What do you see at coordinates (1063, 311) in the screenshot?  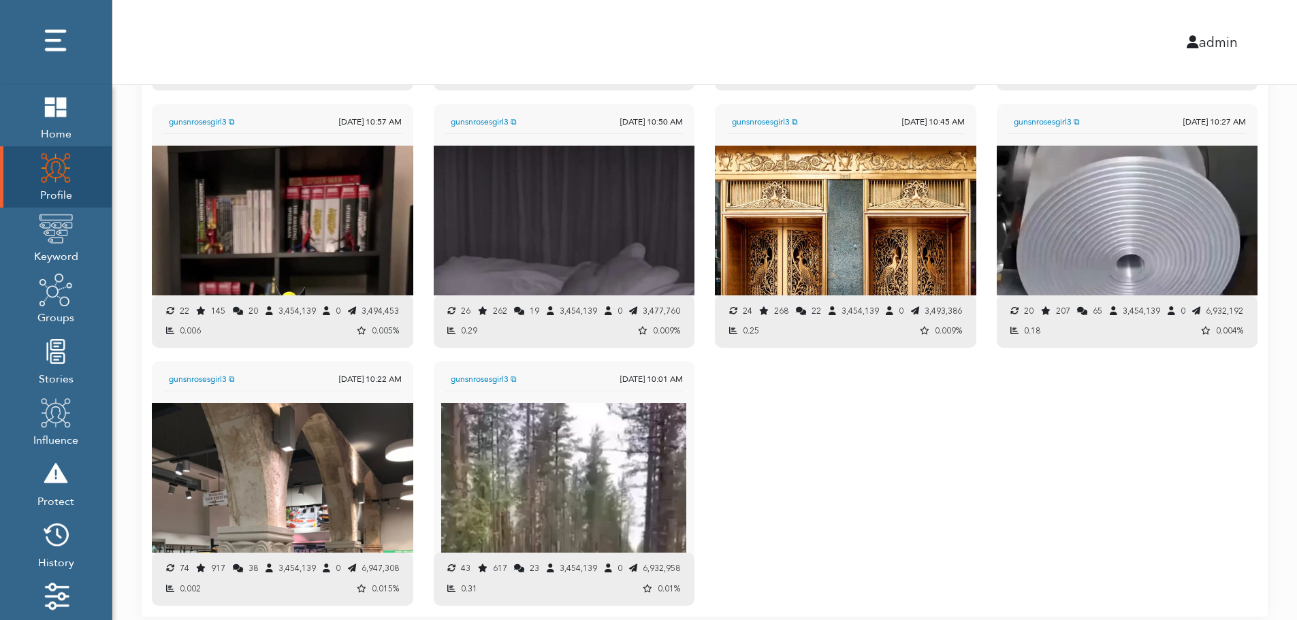 I see `span: 207` at bounding box center [1063, 311].